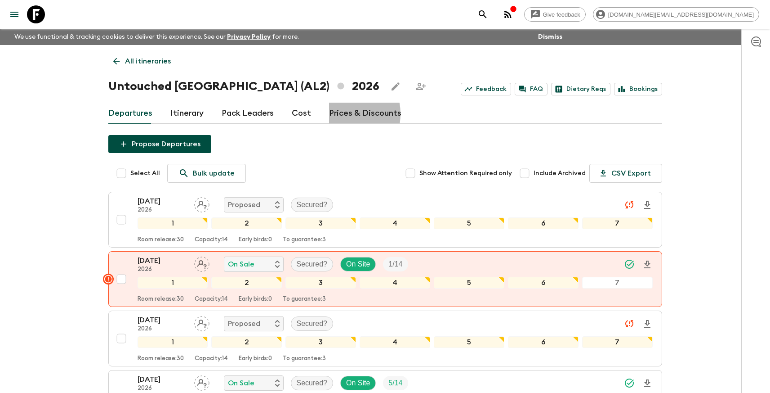 The width and height of the screenshot is (770, 393). Describe the element at coordinates (638, 89) in the screenshot. I see `a: Bookings` at that location.